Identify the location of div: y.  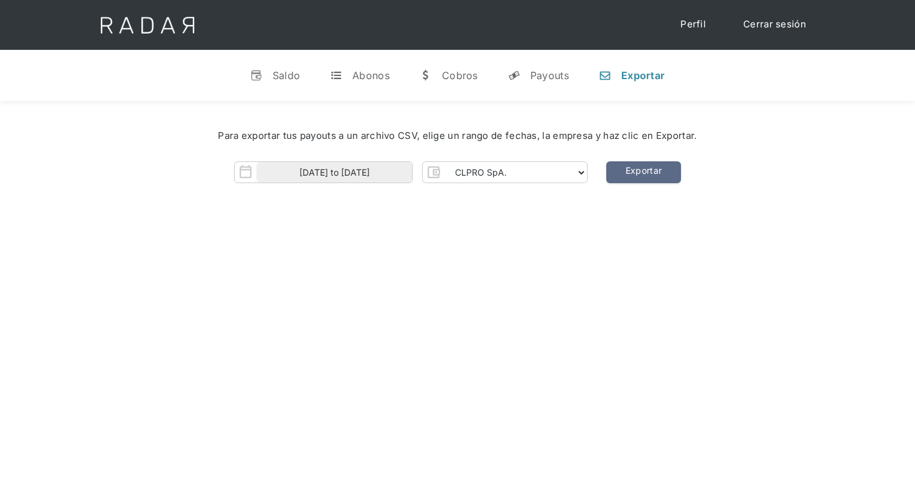
(514, 75).